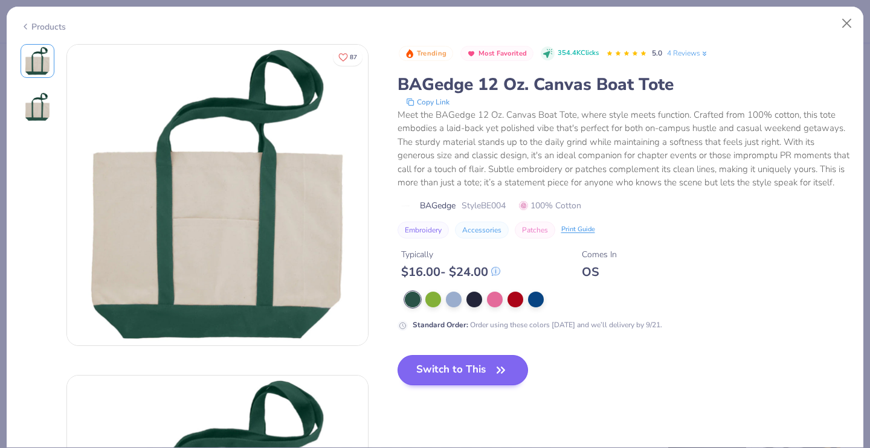 Image resolution: width=870 pixels, height=448 pixels. What do you see at coordinates (409, 54) in the screenshot?
I see `img: Trending sort` at bounding box center [409, 54].